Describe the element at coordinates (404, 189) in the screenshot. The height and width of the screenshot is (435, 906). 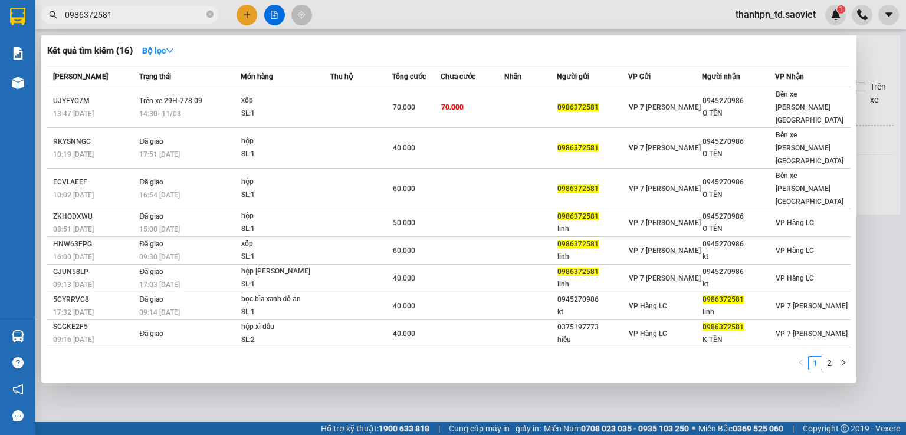
I see `span: 60.000` at that location.